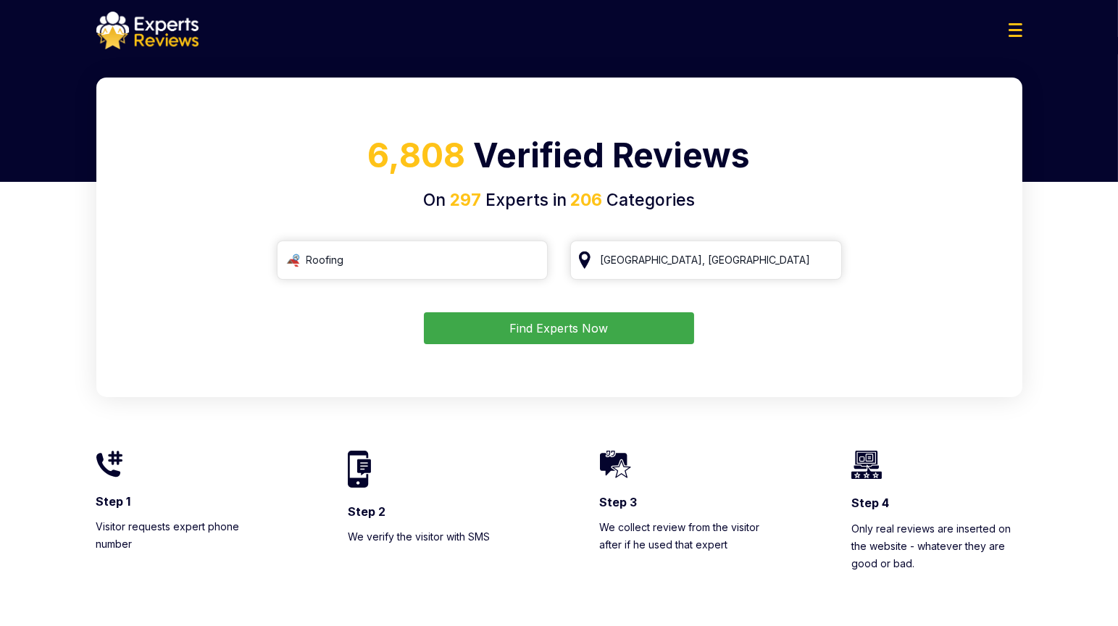 The image size is (1118, 626). Describe the element at coordinates (866, 464) in the screenshot. I see `img: homeIcon4` at that location.